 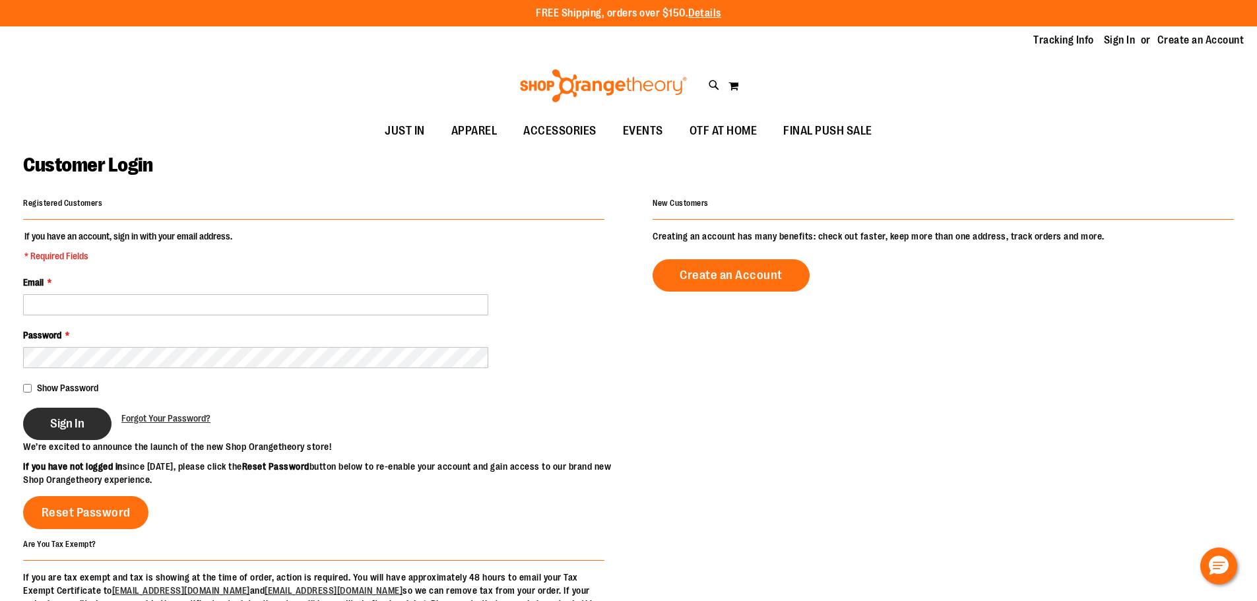 I want to click on span: Email, so click(x=33, y=282).